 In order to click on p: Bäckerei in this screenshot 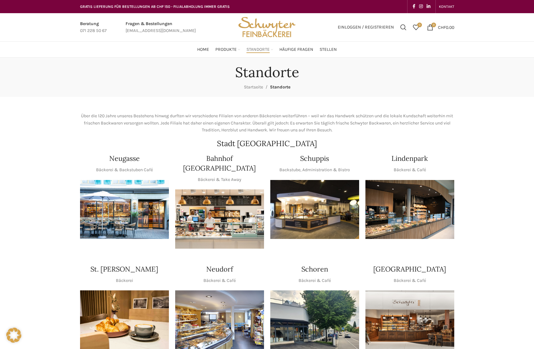, I will do `click(124, 281)`.